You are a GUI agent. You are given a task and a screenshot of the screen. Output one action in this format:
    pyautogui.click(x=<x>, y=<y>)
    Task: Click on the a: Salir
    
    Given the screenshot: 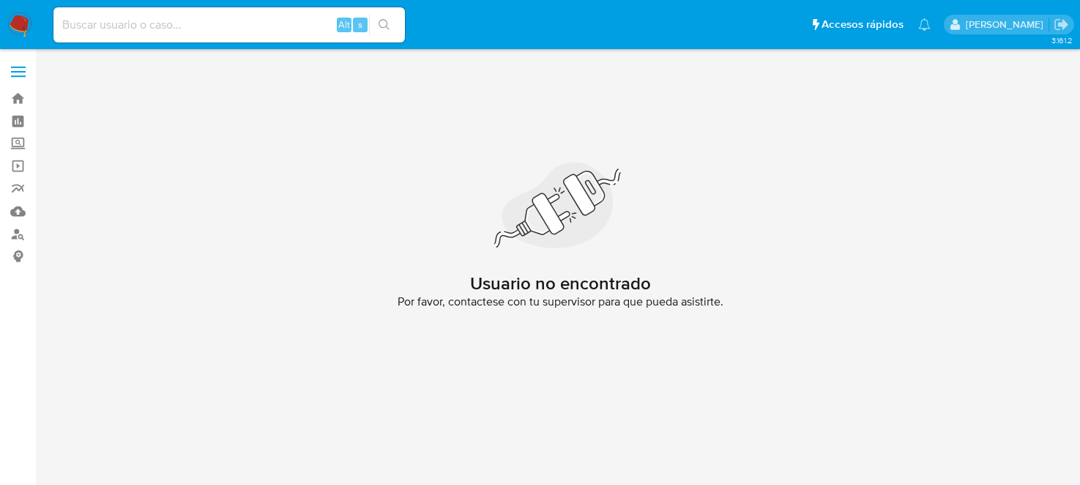 What is the action you would take?
    pyautogui.click(x=1061, y=24)
    